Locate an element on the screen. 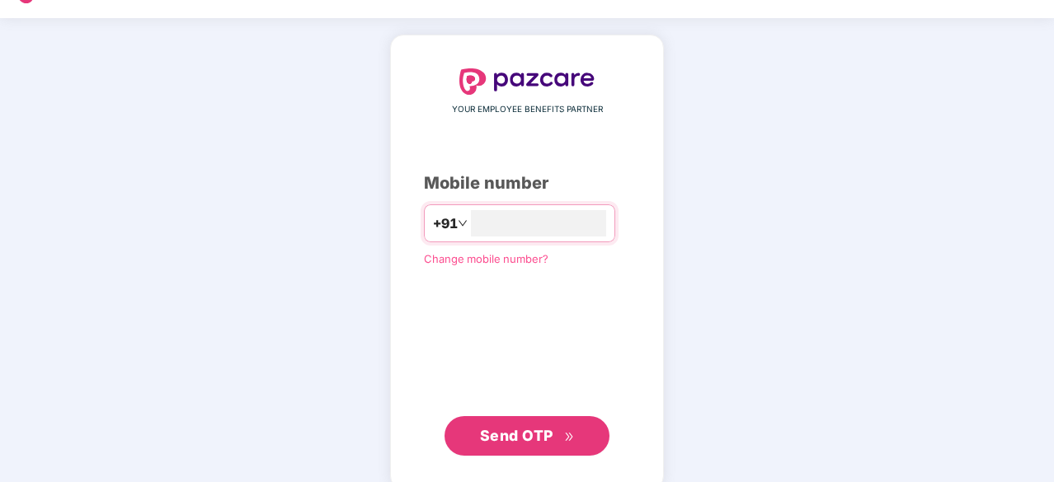 The height and width of the screenshot is (482, 1054). button: Send OTPdouble-right is located at coordinates (527, 436).